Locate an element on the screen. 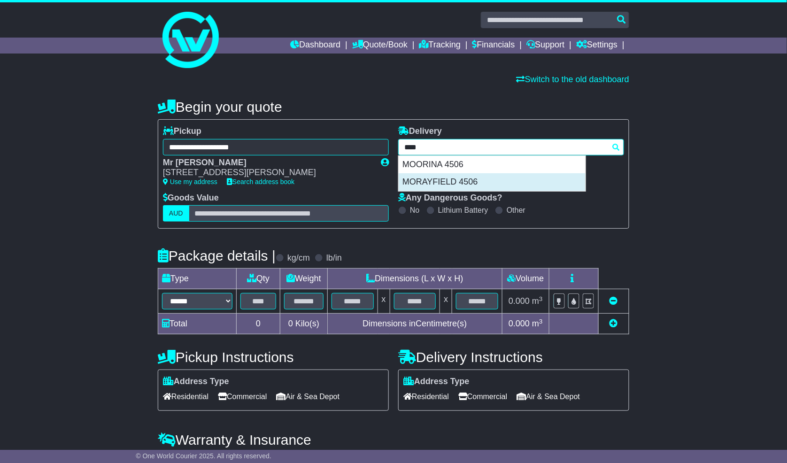  h4: Pickup Instructions is located at coordinates (273, 357).